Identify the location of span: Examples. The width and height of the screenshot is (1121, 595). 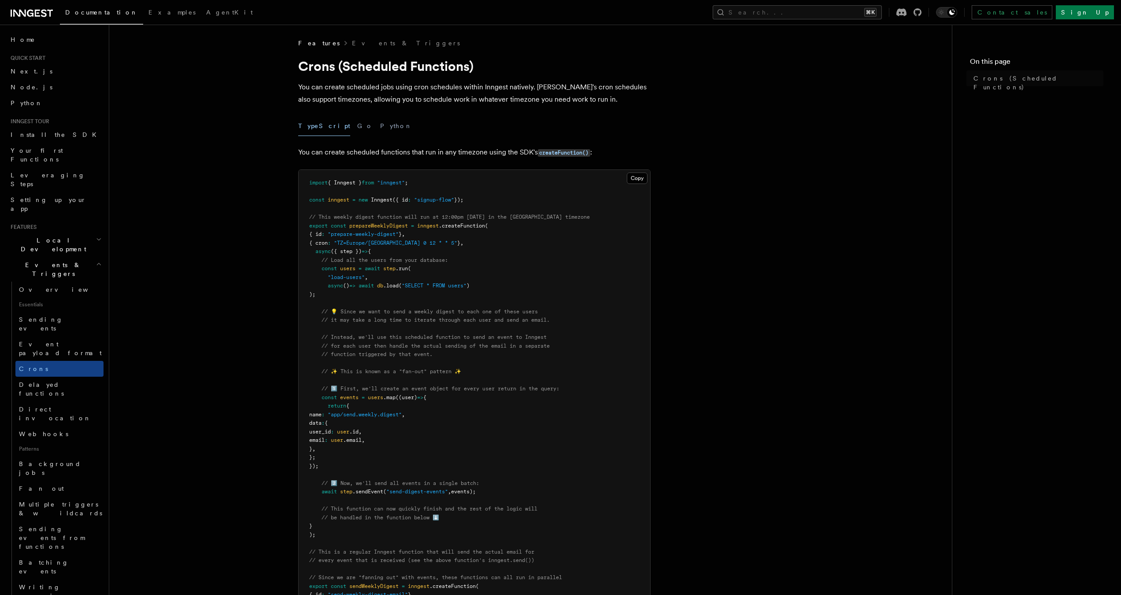
(172, 12).